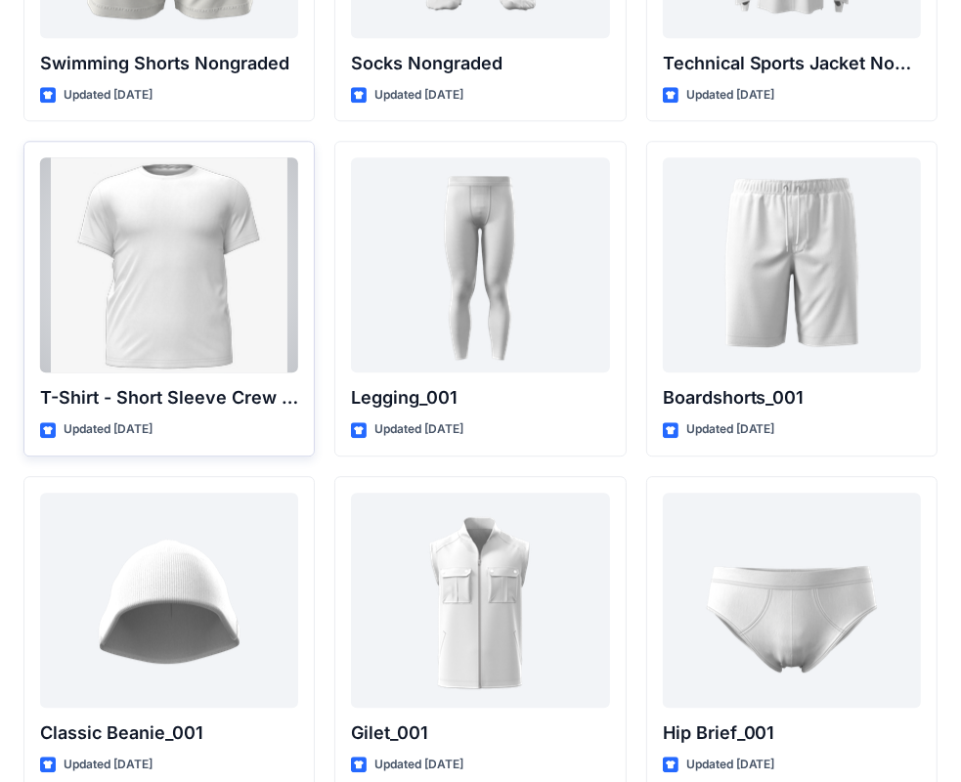 The width and height of the screenshot is (961, 782). What do you see at coordinates (792, 265) in the screenshot?
I see `a: Boardshorts_001` at bounding box center [792, 265].